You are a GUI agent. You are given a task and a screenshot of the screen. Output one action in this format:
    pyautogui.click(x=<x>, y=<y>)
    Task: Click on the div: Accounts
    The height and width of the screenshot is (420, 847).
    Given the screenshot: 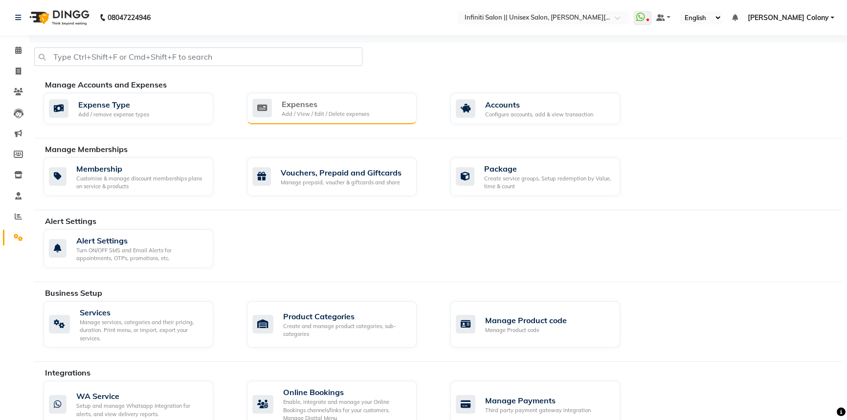 What is the action you would take?
    pyautogui.click(x=539, y=105)
    